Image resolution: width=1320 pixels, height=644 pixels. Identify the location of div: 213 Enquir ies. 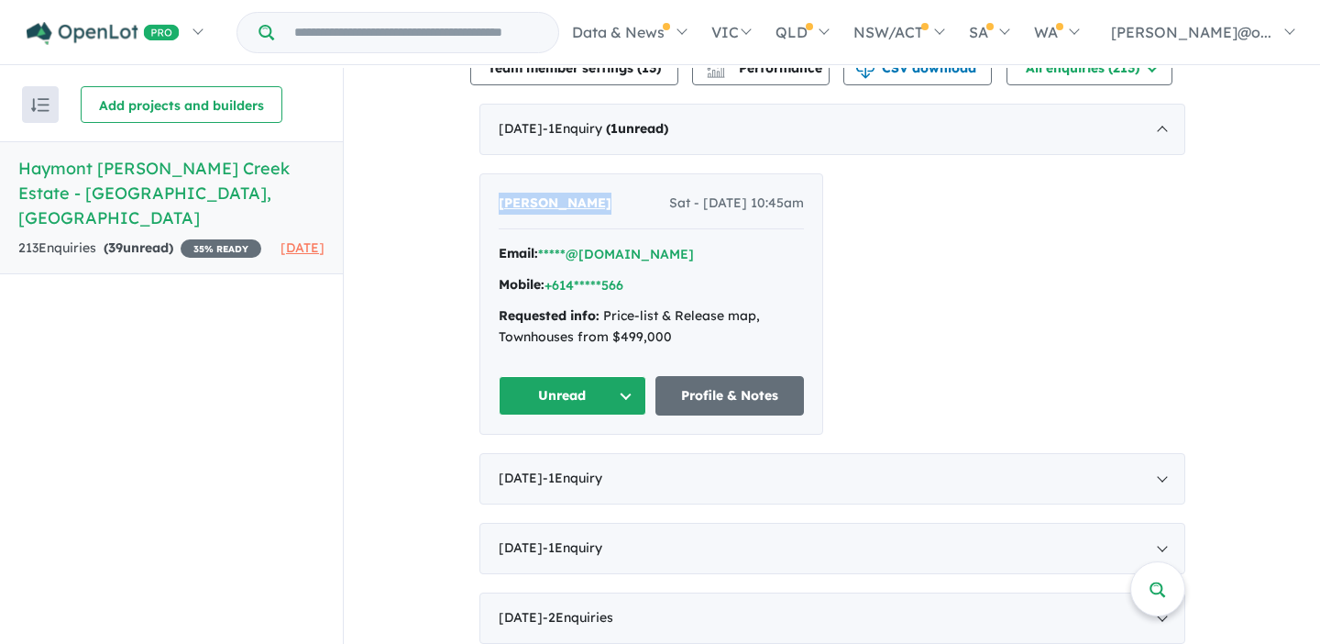
(139, 249).